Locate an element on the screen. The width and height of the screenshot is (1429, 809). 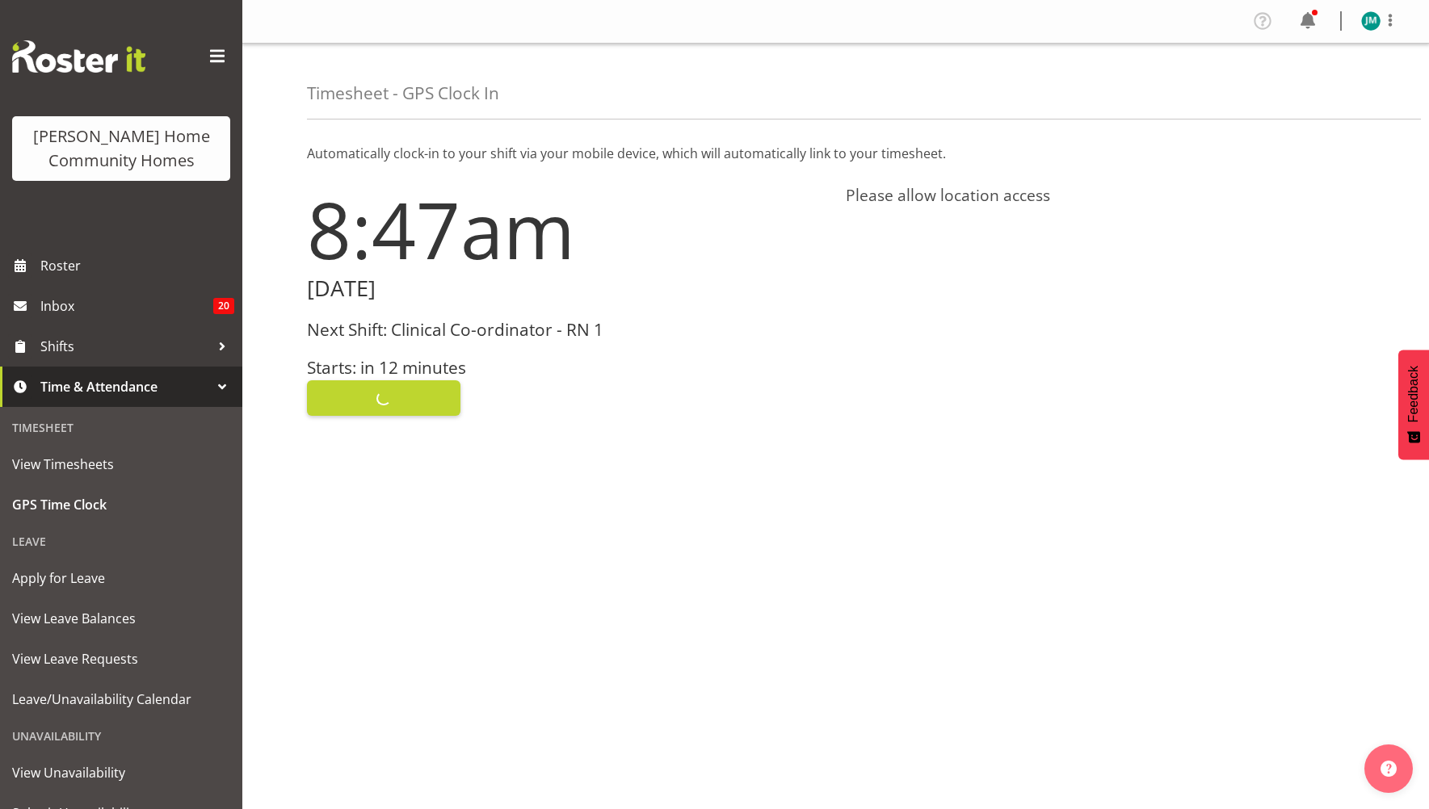
h3: Starts: in 12 minutes is located at coordinates (566, 368).